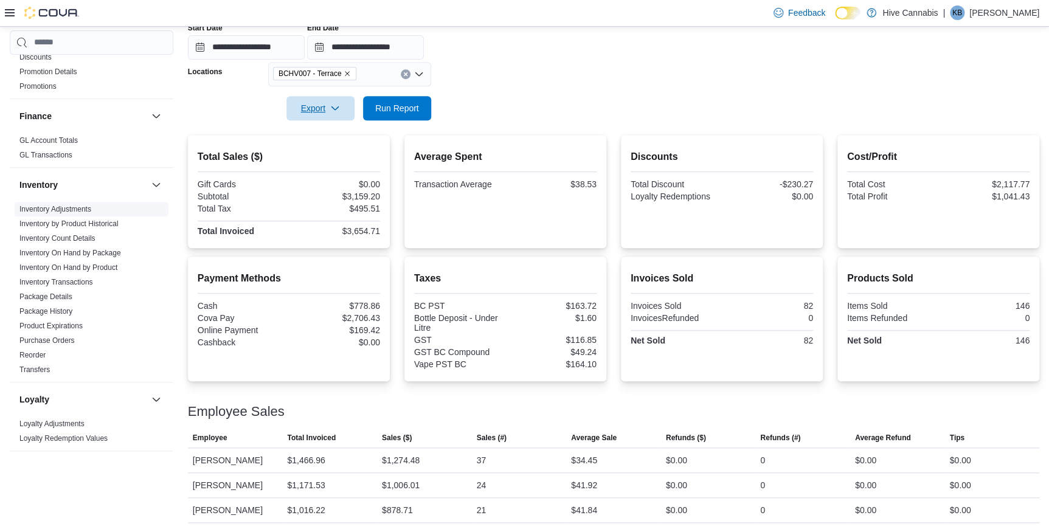 This screenshot has height=532, width=1049. I want to click on h3: Loyalty, so click(34, 400).